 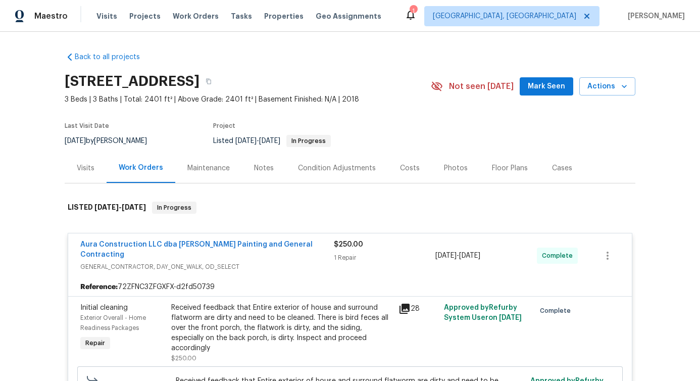 I want to click on div: 72ZFNC3ZFGXFX-d2fd50739, so click(x=350, y=287).